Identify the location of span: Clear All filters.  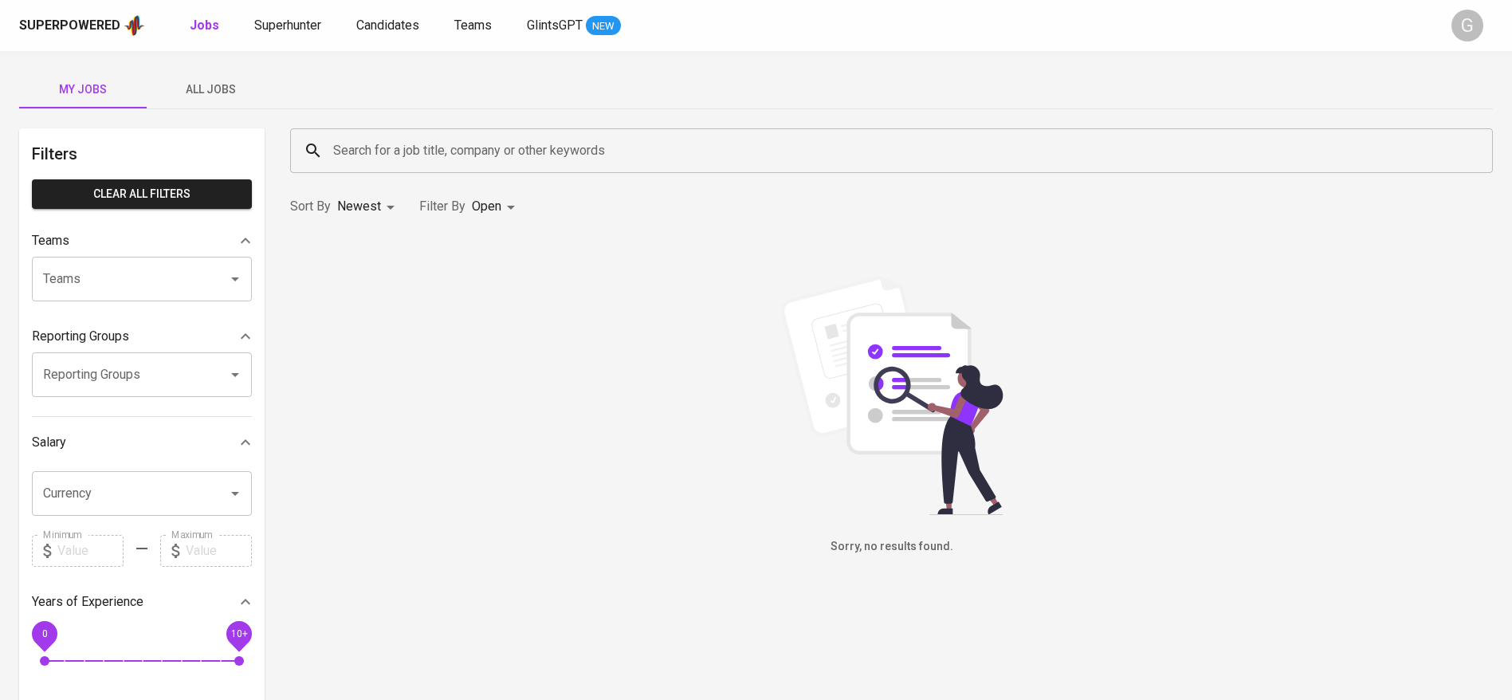
(142, 194).